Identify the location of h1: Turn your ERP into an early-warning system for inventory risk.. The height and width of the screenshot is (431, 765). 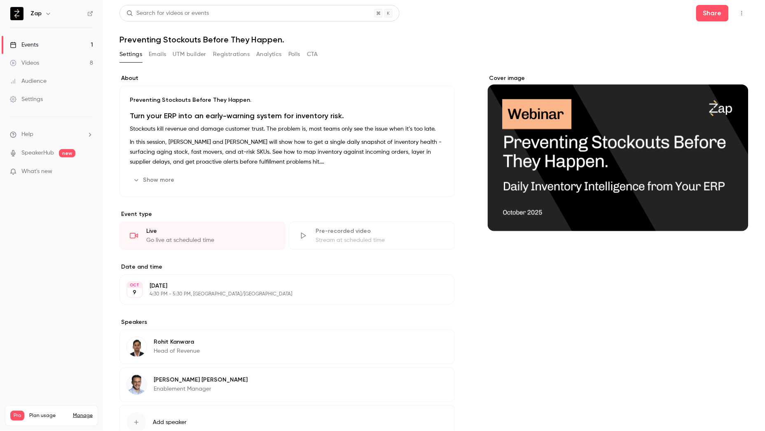
(287, 116).